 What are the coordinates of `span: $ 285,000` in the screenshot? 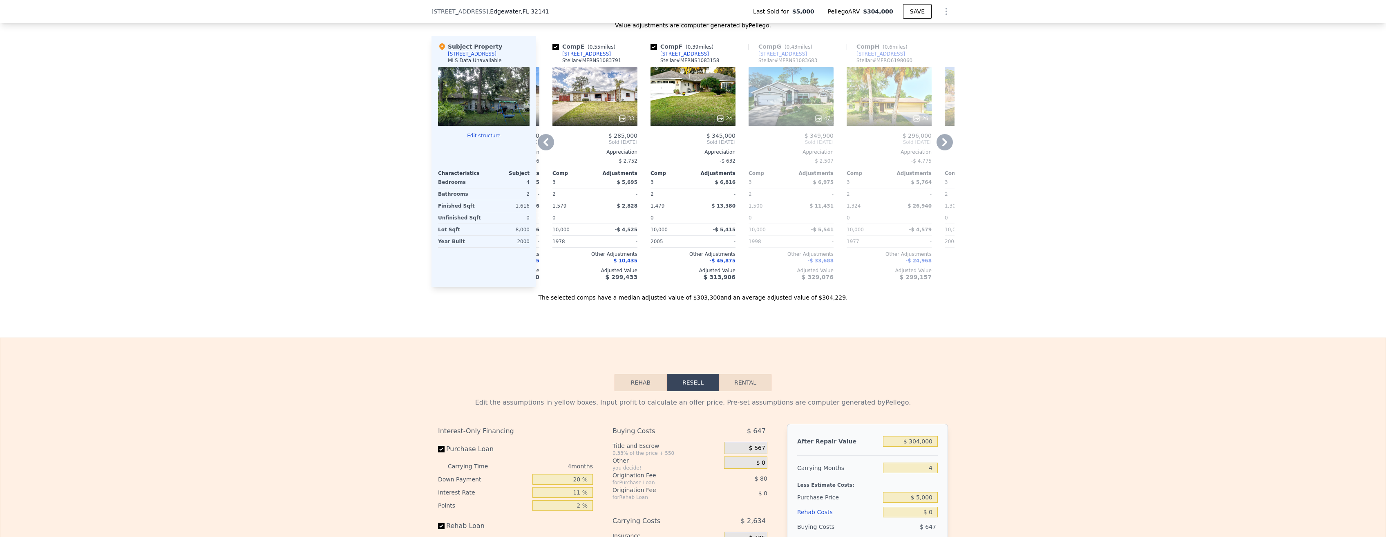 It's located at (623, 136).